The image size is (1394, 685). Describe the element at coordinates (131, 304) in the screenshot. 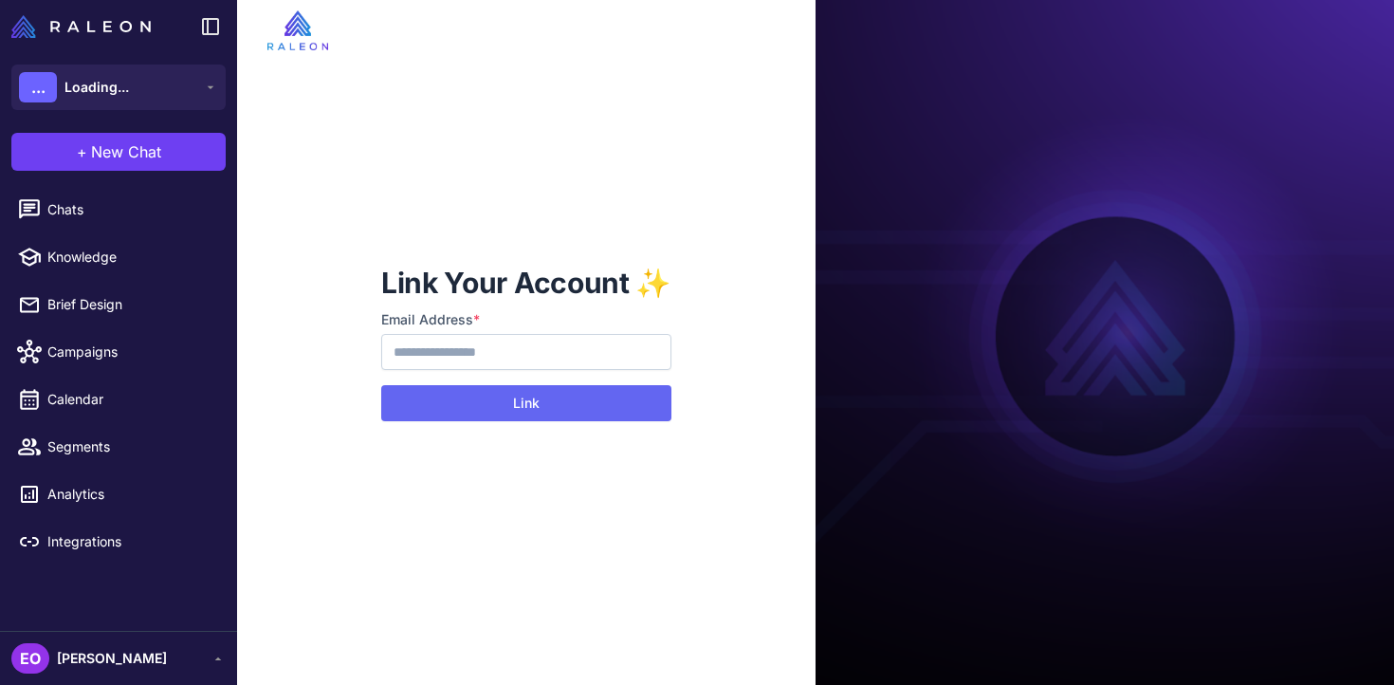

I see `span: Brief Design` at that location.